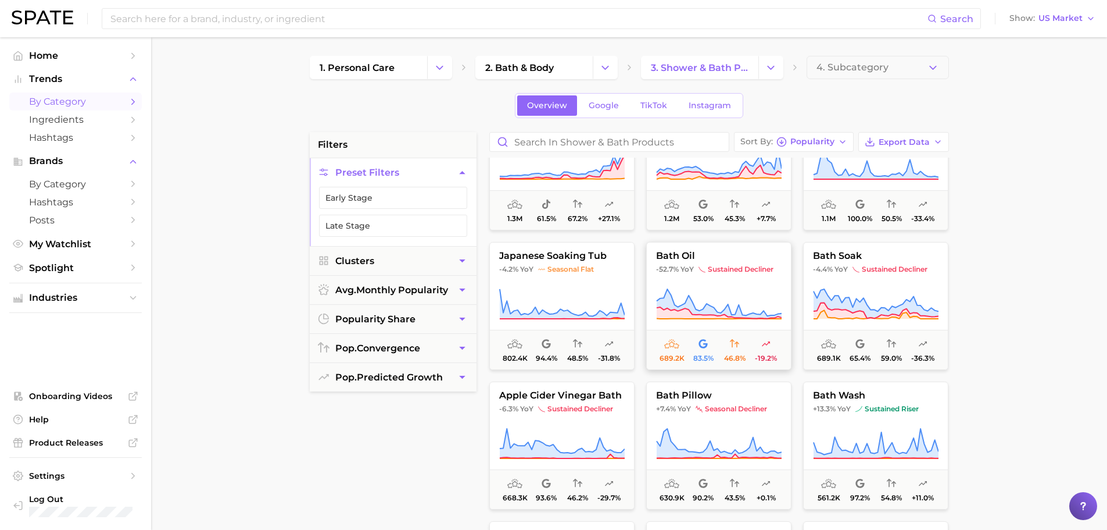  I want to click on a: 3. shower & bath products, so click(700, 67).